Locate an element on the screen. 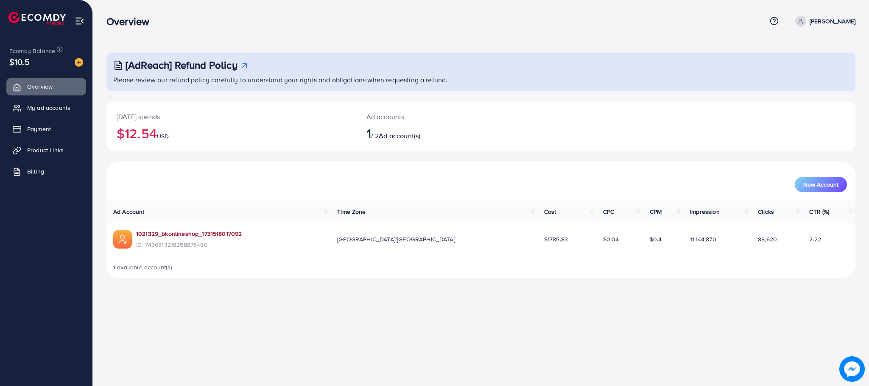 The height and width of the screenshot is (386, 869). a: Product Links is located at coordinates (46, 150).